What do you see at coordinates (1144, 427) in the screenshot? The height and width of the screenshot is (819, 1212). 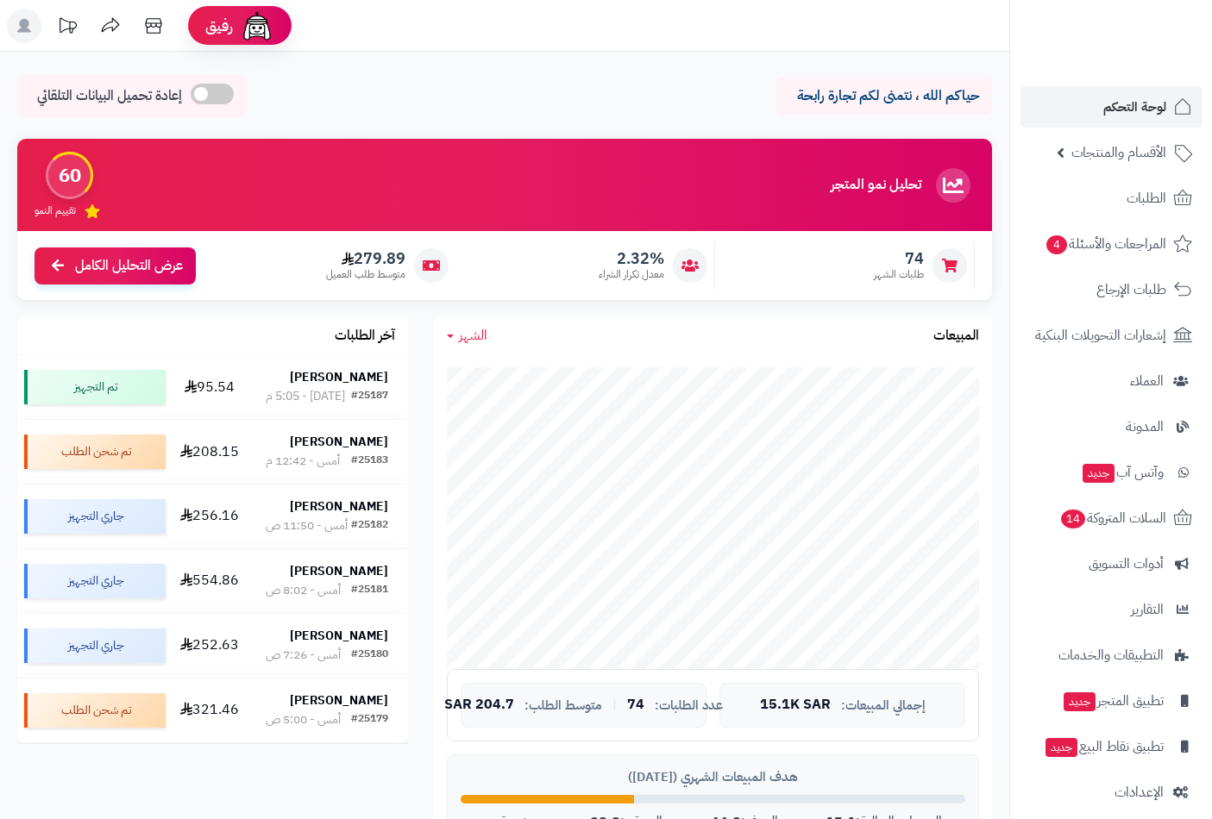 I see `span: المدونة` at bounding box center [1144, 427].